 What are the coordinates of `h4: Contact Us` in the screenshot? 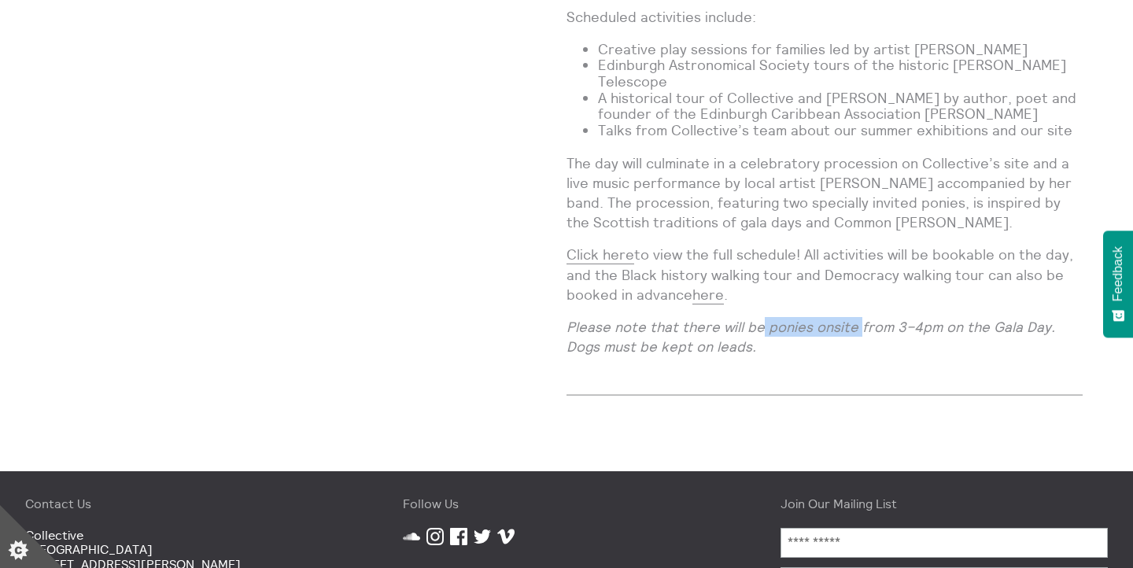 It's located at (189, 504).